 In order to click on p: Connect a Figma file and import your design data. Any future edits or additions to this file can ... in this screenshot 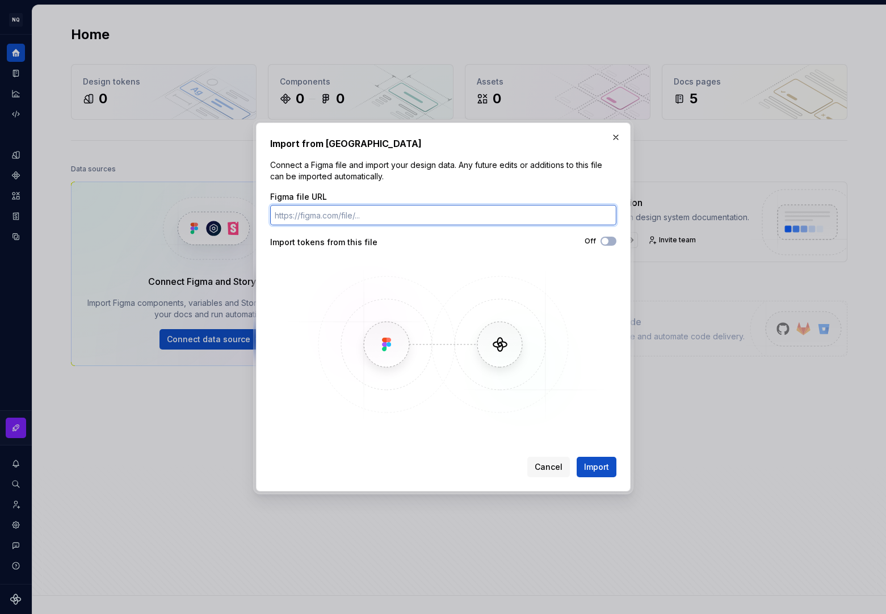, I will do `click(444, 171)`.